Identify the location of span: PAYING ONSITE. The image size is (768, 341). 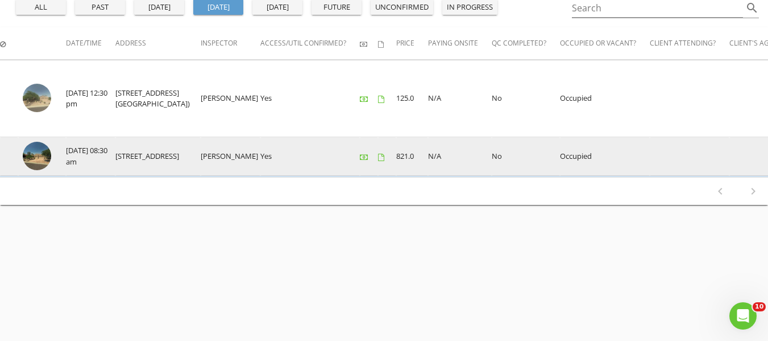
(453, 43).